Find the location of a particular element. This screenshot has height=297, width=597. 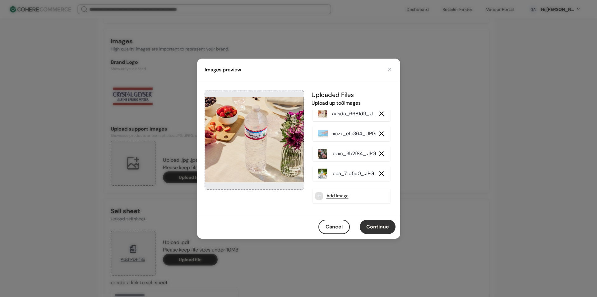

p: xczx_efc364_.JPG is located at coordinates (354, 133).